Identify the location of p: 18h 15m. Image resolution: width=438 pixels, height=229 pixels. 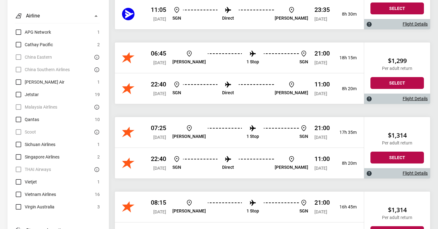
(345, 58).